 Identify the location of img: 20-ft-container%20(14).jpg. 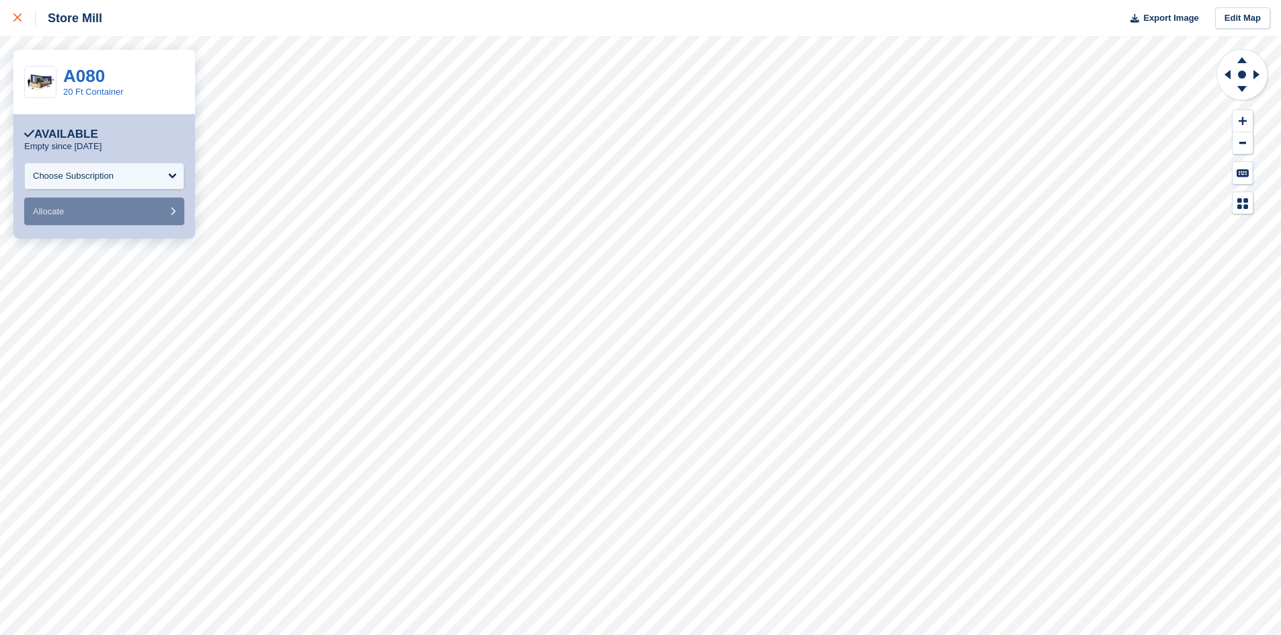
(40, 82).